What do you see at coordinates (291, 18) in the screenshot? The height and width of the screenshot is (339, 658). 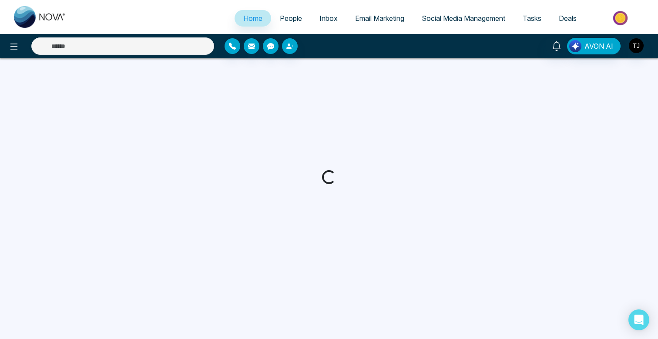 I see `span: People` at bounding box center [291, 18].